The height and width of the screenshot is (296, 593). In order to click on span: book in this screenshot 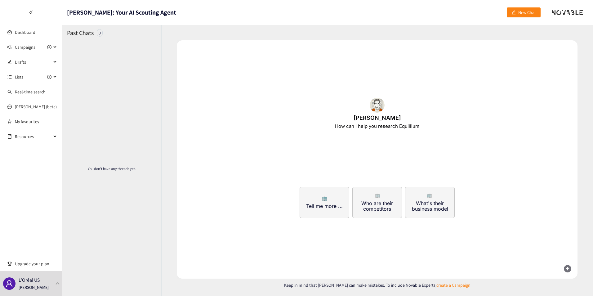, I will do `click(10, 136)`.